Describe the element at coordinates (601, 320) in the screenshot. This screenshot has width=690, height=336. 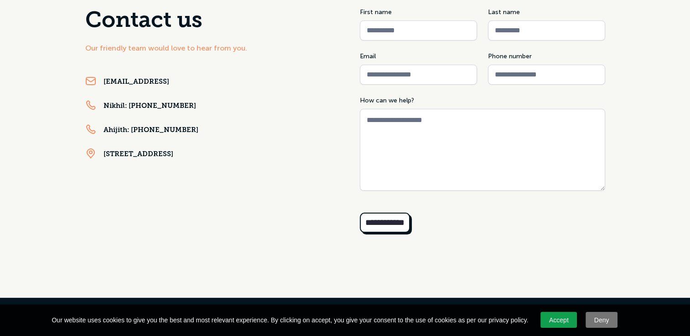
I see `a: Deny` at that location.